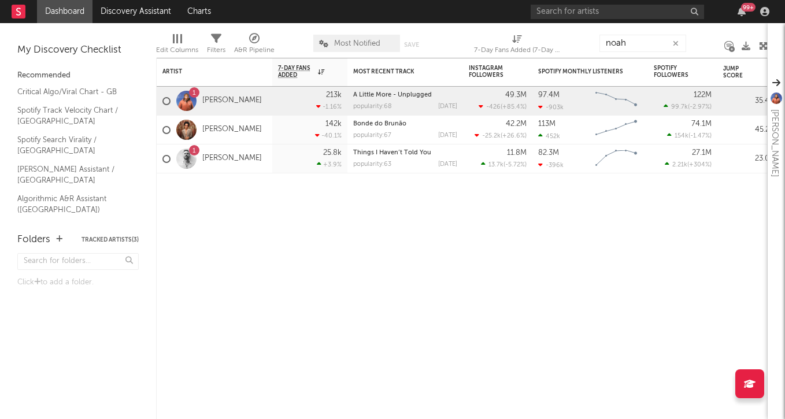 The width and height of the screenshot is (785, 419). What do you see at coordinates (357, 43) in the screenshot?
I see `span: Most Notified` at bounding box center [357, 43].